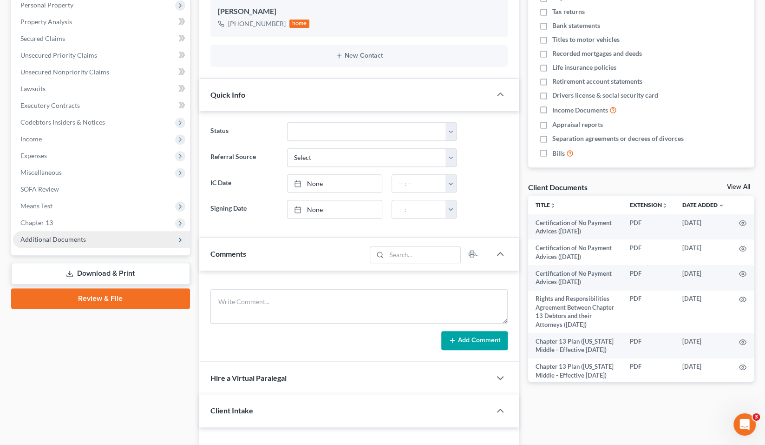  What do you see at coordinates (546, 204) in the screenshot?
I see `a: Titleunfold_more` at bounding box center [546, 204].